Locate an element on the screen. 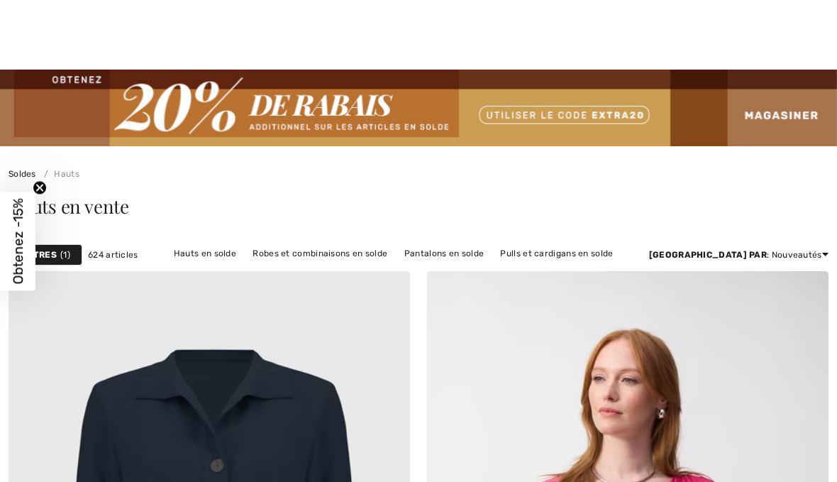 Image resolution: width=837 pixels, height=482 pixels. span: 1 is located at coordinates (65, 255).